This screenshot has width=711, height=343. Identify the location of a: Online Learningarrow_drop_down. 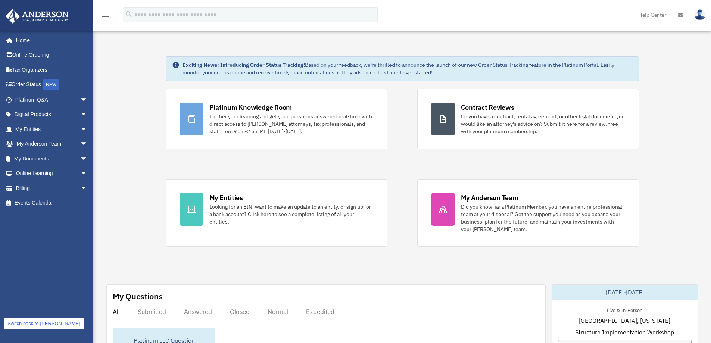
(52, 173).